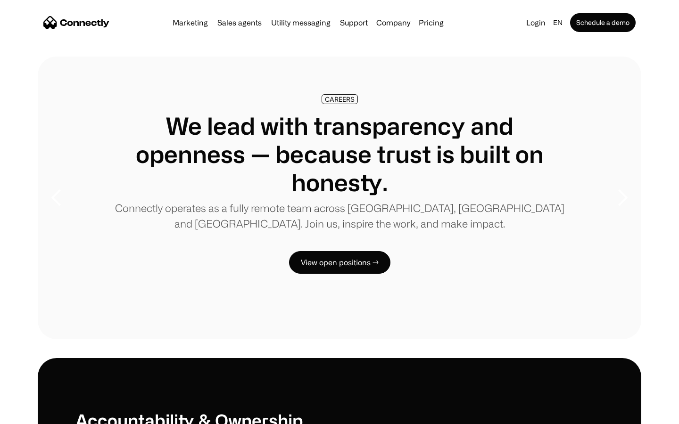 The height and width of the screenshot is (424, 679). What do you see at coordinates (393, 23) in the screenshot?
I see `div: Company` at bounding box center [393, 23].